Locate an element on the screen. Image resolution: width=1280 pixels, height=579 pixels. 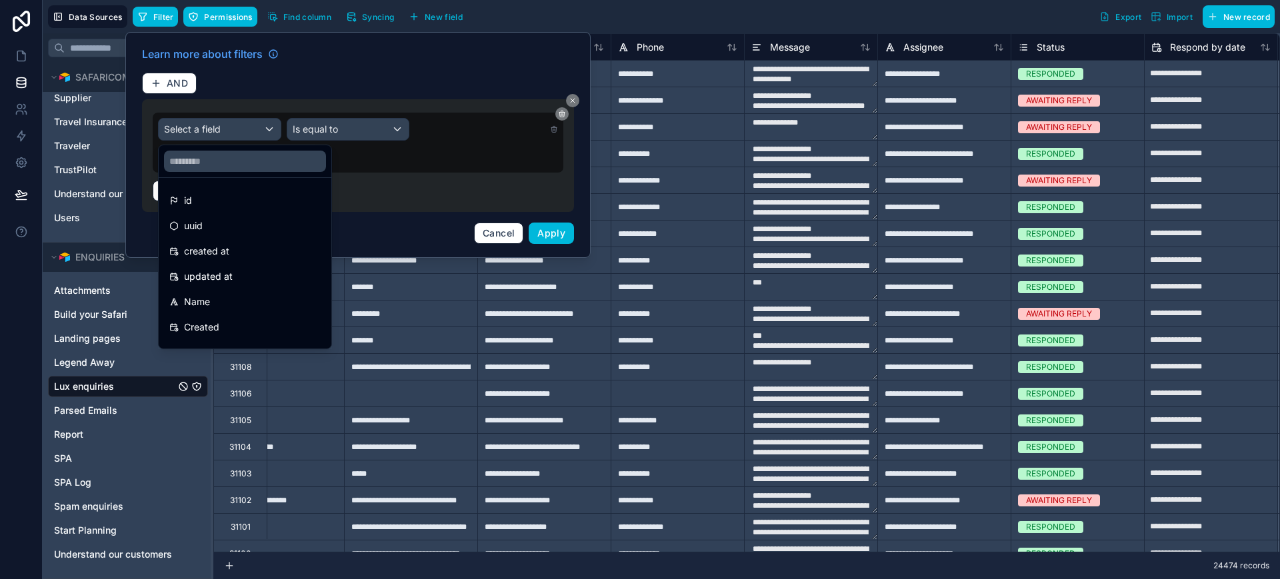
button: New field is located at coordinates (435, 17).